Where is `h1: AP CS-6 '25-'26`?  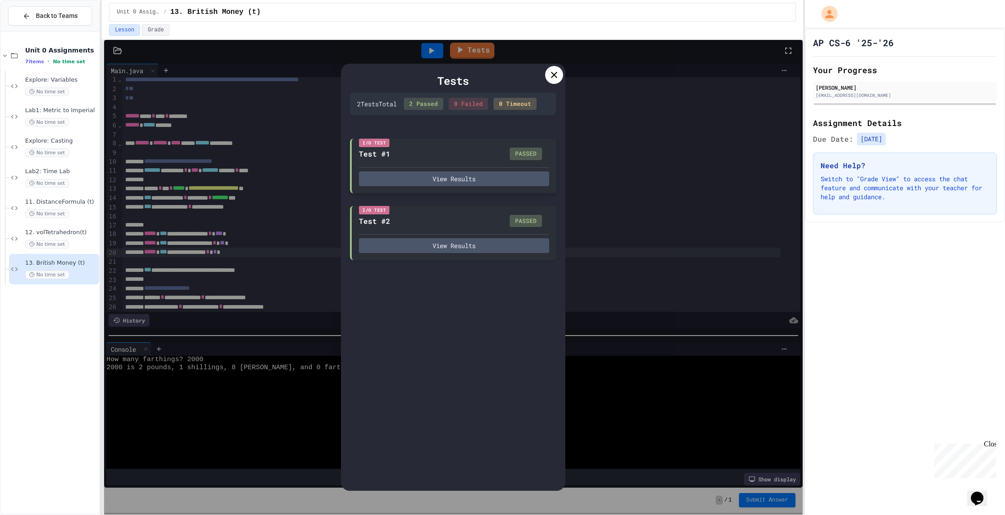 h1: AP CS-6 '25-'26 is located at coordinates (853, 43).